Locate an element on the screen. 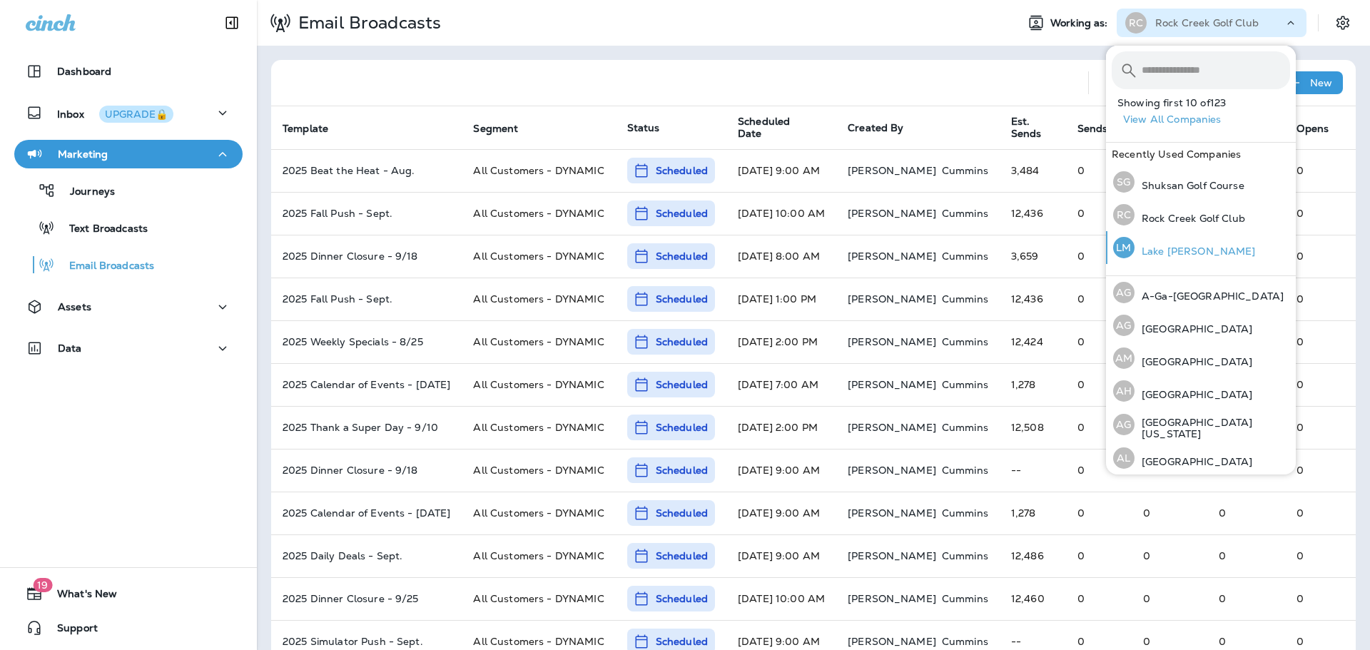  td: 3,484 is located at coordinates (1033, 171).